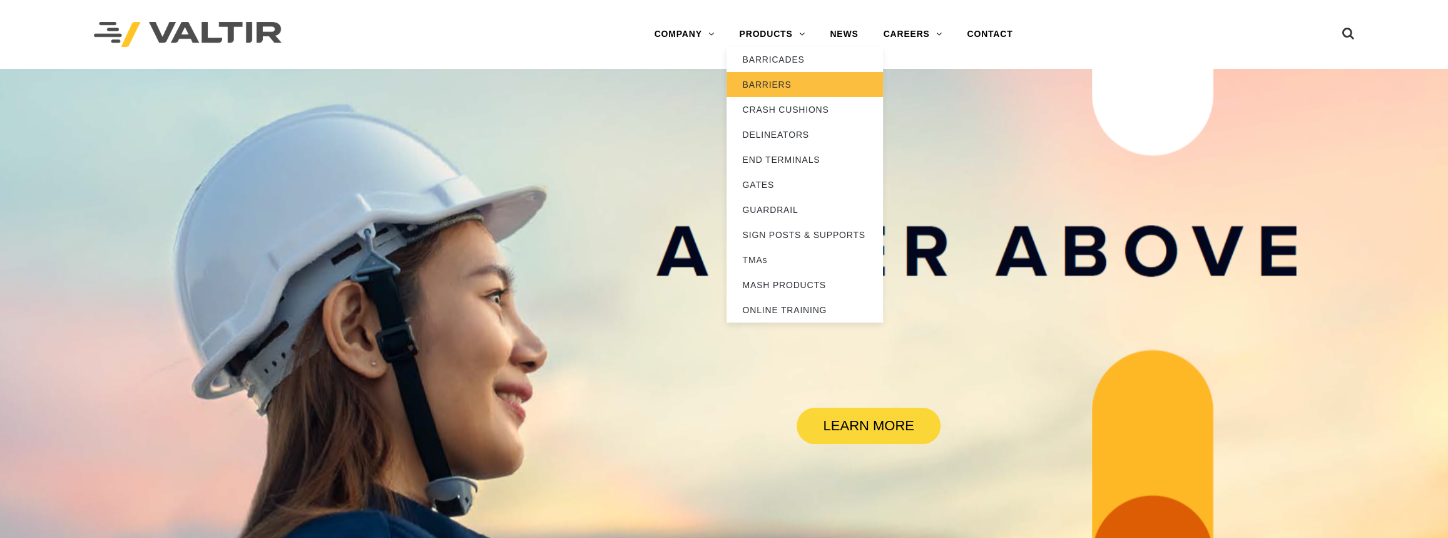 The width and height of the screenshot is (1448, 538). Describe the element at coordinates (805, 210) in the screenshot. I see `a: GUARDRAIL` at that location.